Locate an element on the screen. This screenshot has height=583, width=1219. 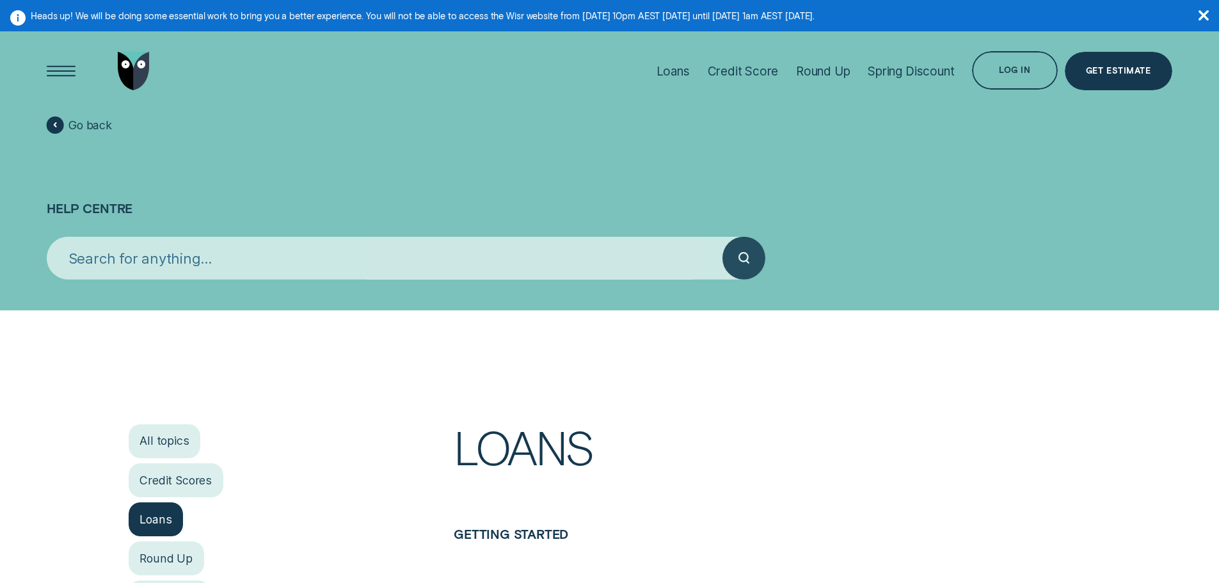
h1: Help Centre is located at coordinates (609, 185).